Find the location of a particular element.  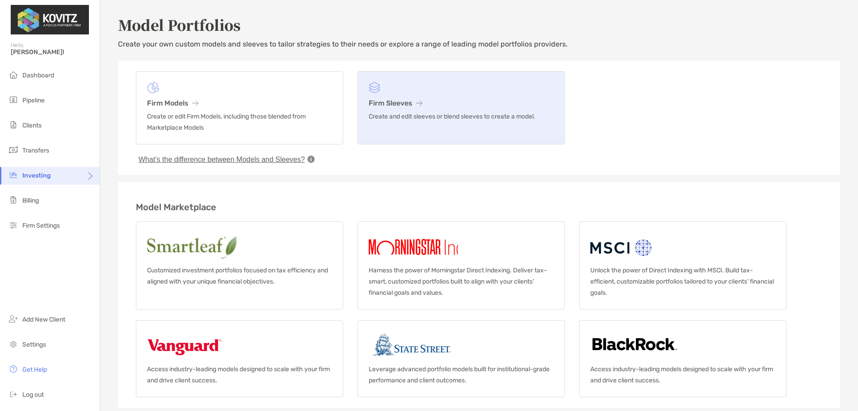

p: Create your own custom models and sleeves to tailor strategies to their needs or explore a range ... is located at coordinates (479, 44).